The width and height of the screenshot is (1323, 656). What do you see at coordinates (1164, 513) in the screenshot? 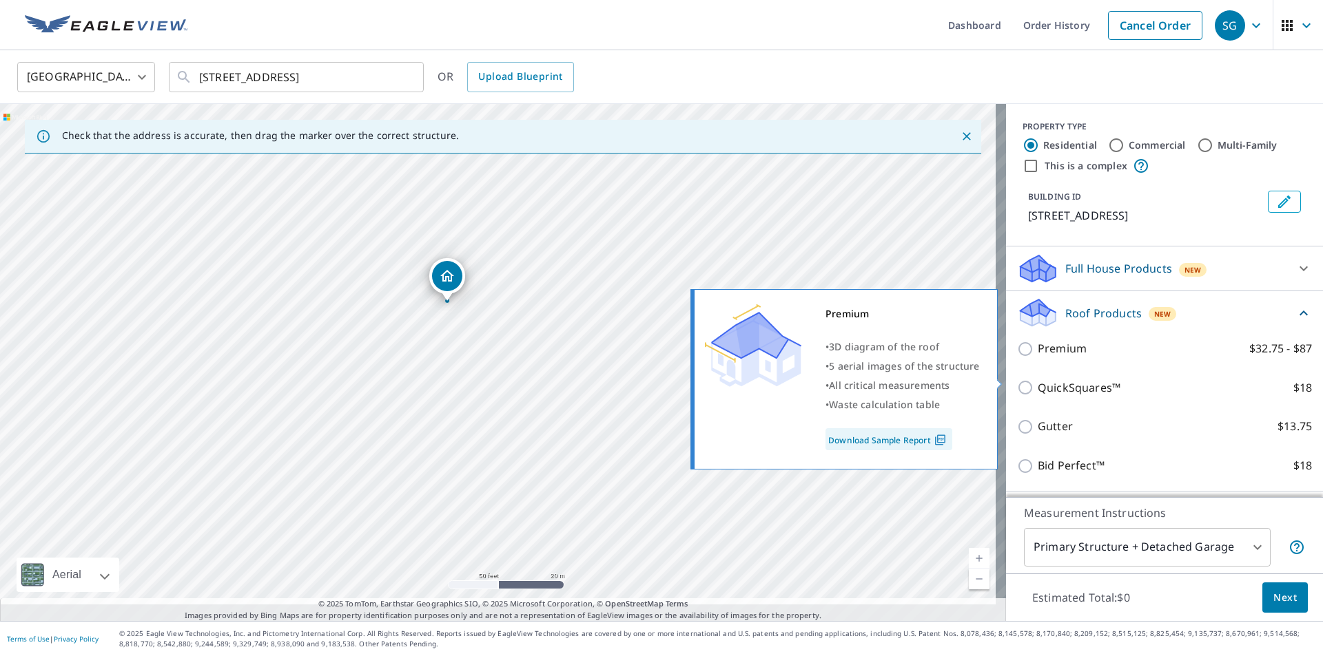
I see `p: Measurement Instructions` at bounding box center [1164, 513].